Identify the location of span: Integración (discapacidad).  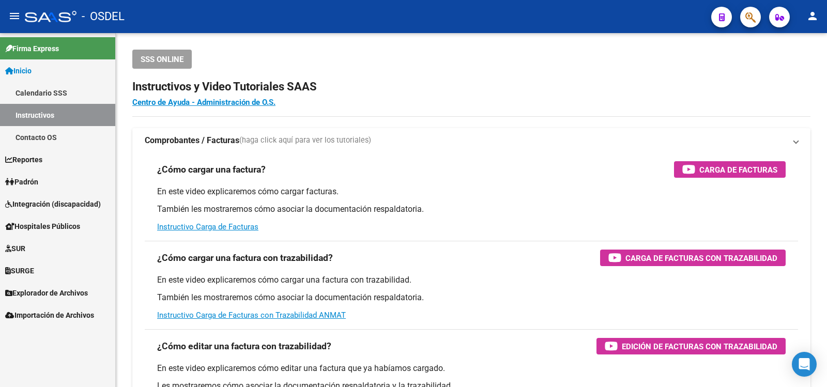
(53, 204).